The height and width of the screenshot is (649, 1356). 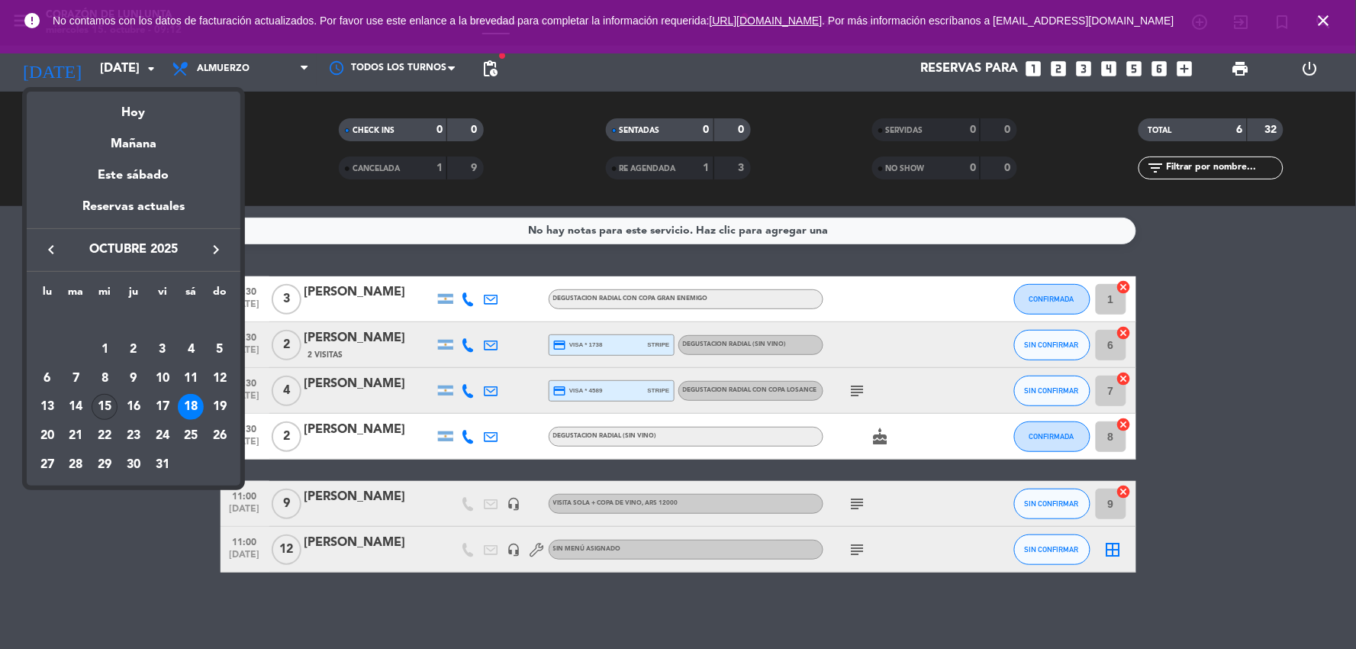 What do you see at coordinates (47, 465) in the screenshot?
I see `td: 27 de octubre de 2025` at bounding box center [47, 465].